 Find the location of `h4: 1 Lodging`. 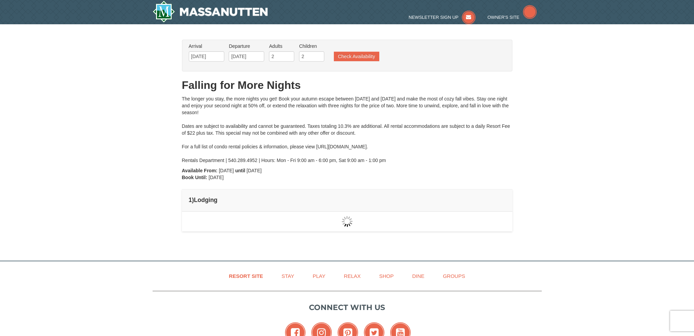

h4: 1 Lodging is located at coordinates (347, 200).